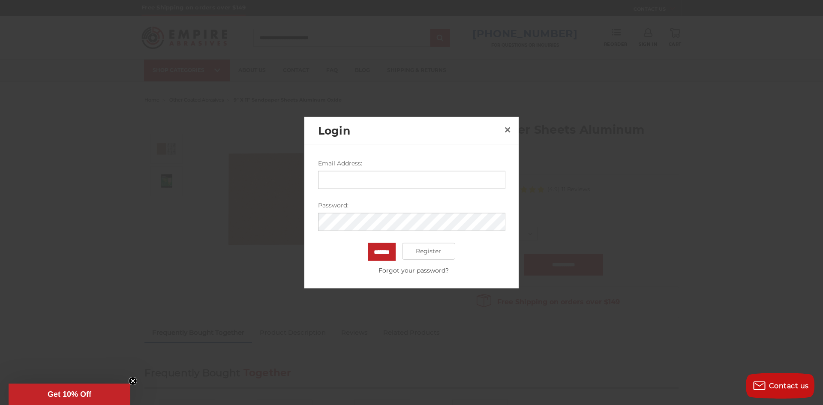 This screenshot has width=823, height=405. Describe the element at coordinates (411, 205) in the screenshot. I see `label: Password:` at that location.